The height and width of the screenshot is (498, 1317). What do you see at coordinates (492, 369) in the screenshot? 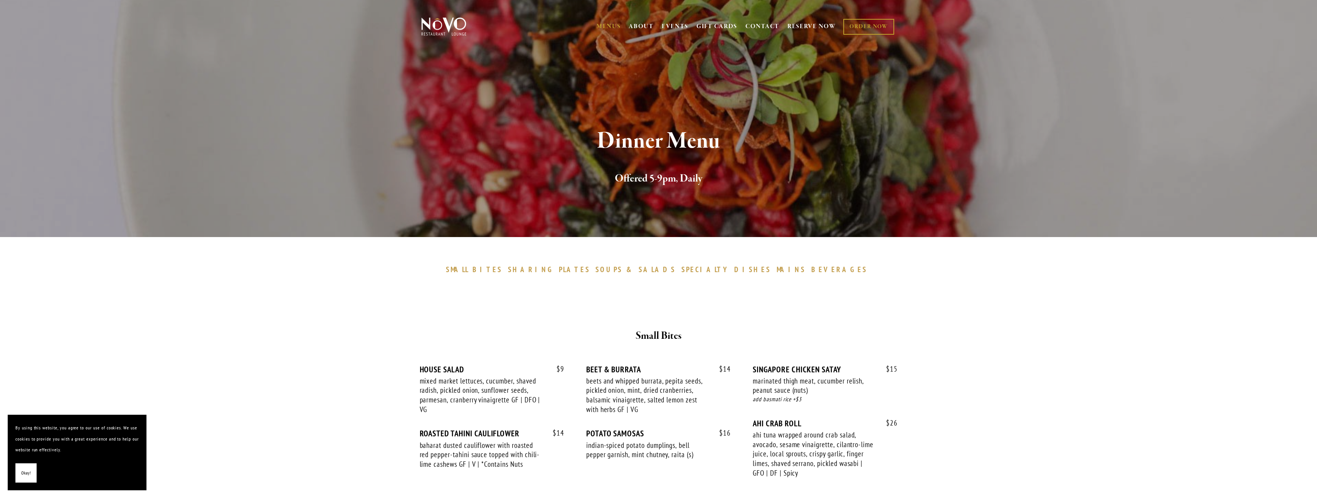
I see `div: HOUSE SALAD` at bounding box center [492, 369].